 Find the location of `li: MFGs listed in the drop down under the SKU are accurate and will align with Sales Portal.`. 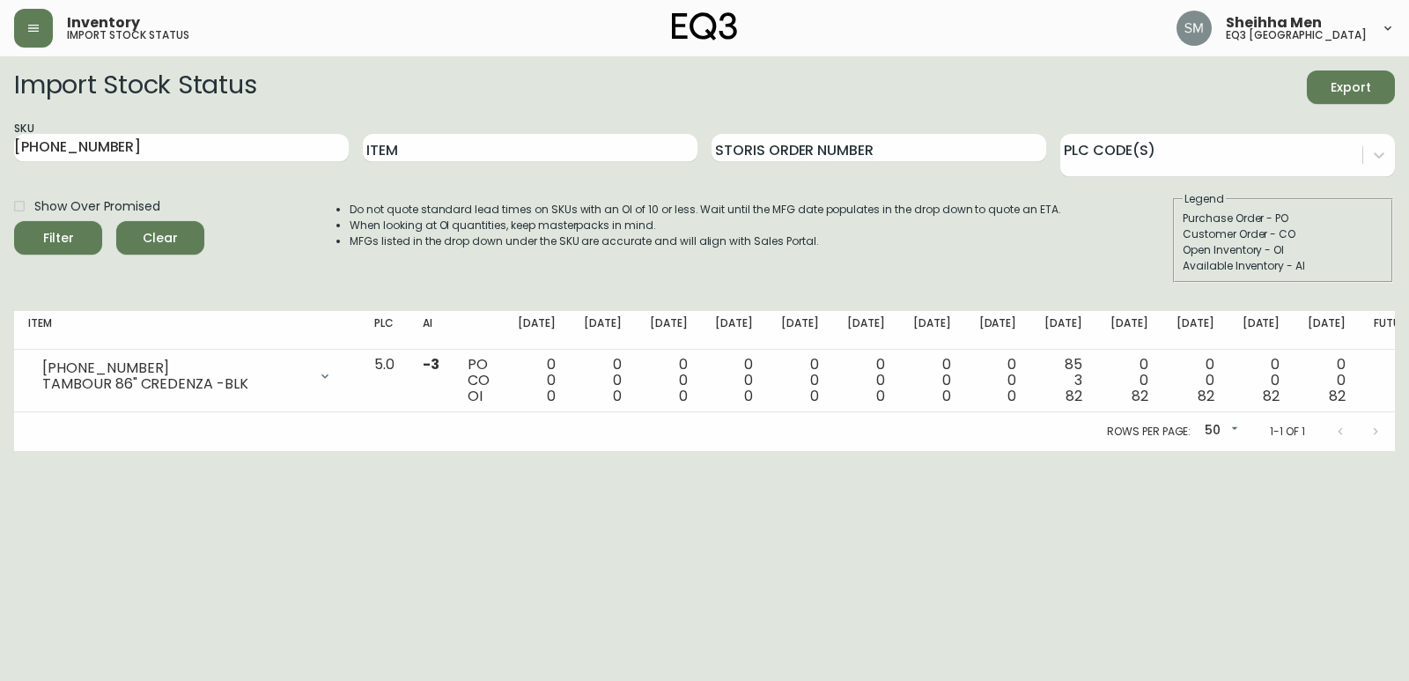

li: MFGs listed in the drop down under the SKU are accurate and will align with Sales Portal. is located at coordinates (706, 241).